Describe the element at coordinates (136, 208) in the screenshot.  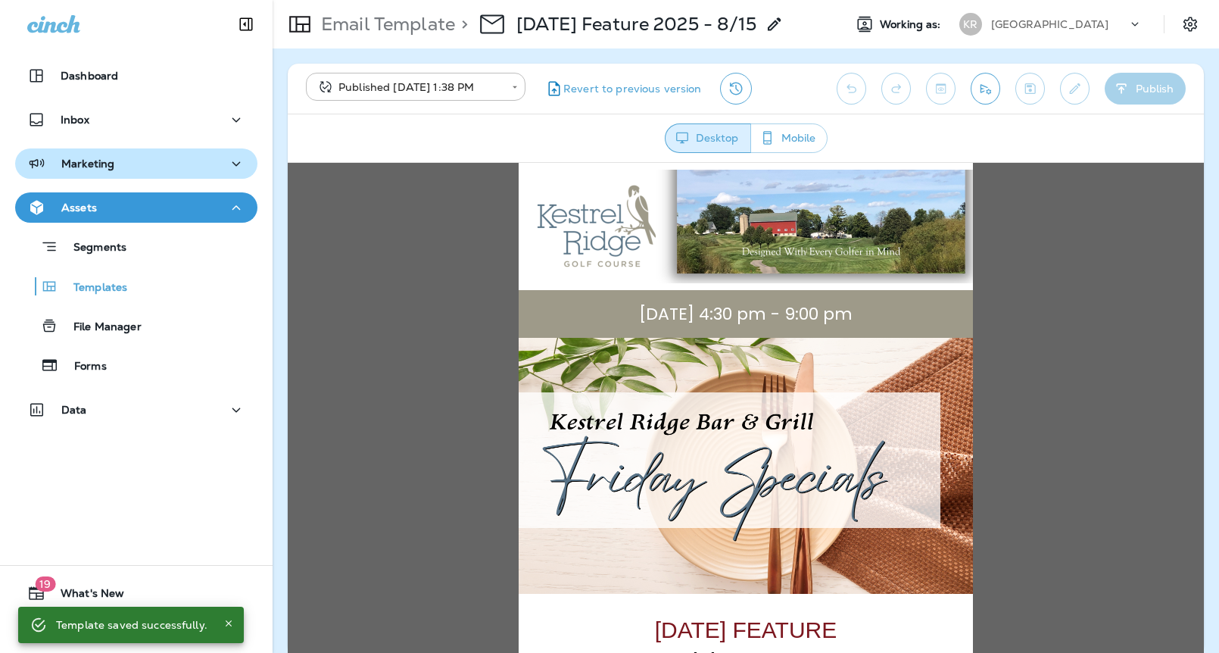
I see `button: Assets` at that location.